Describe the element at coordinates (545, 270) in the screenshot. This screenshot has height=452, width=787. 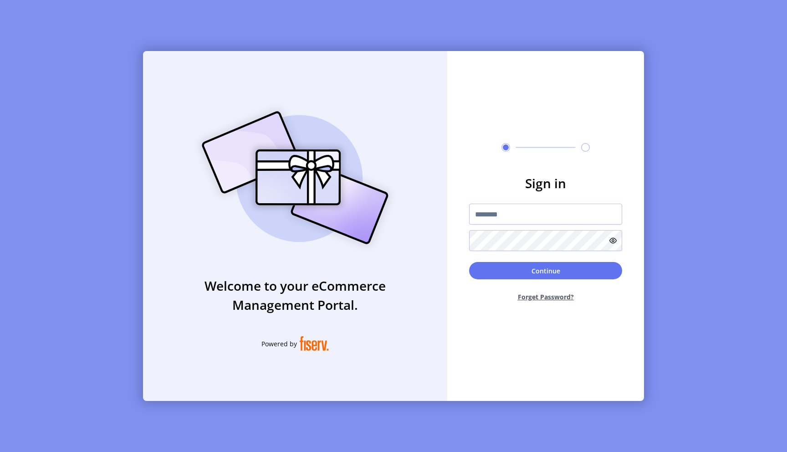
I see `button: Continue` at that location.